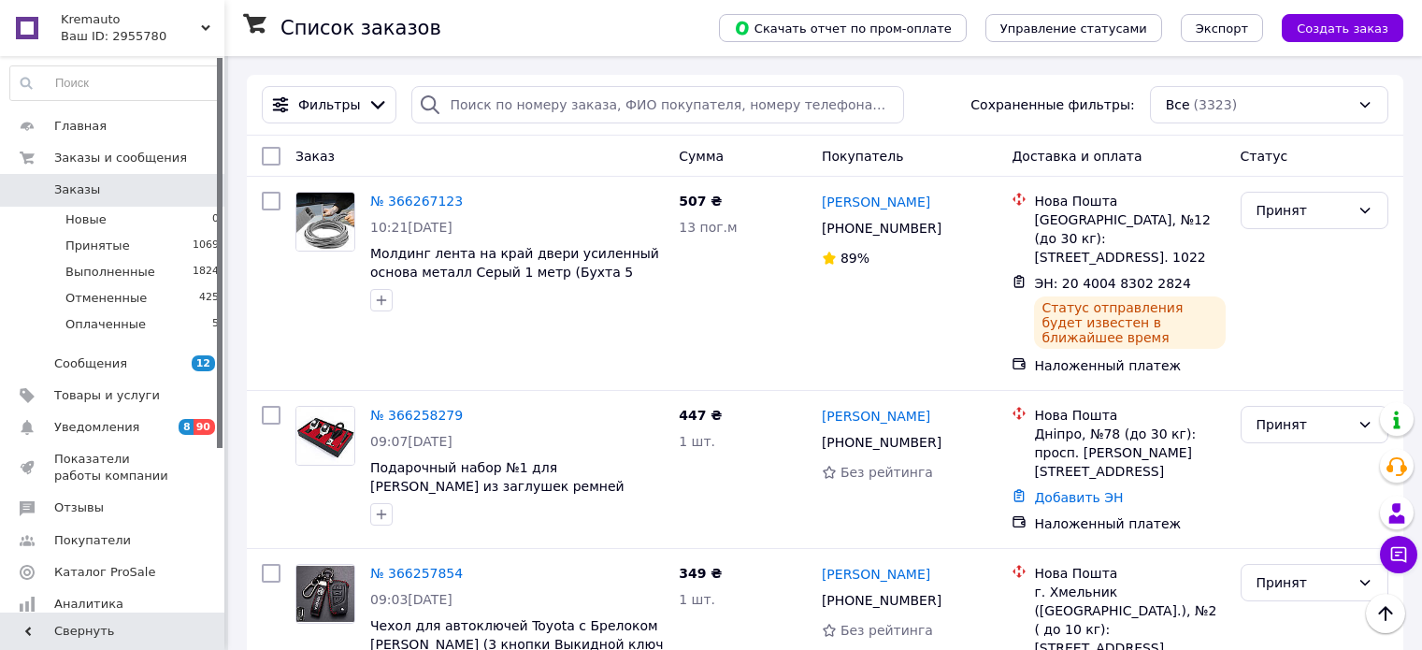 This screenshot has height=650, width=1422. Describe the element at coordinates (1074, 28) in the screenshot. I see `button: Управление статусами` at that location.